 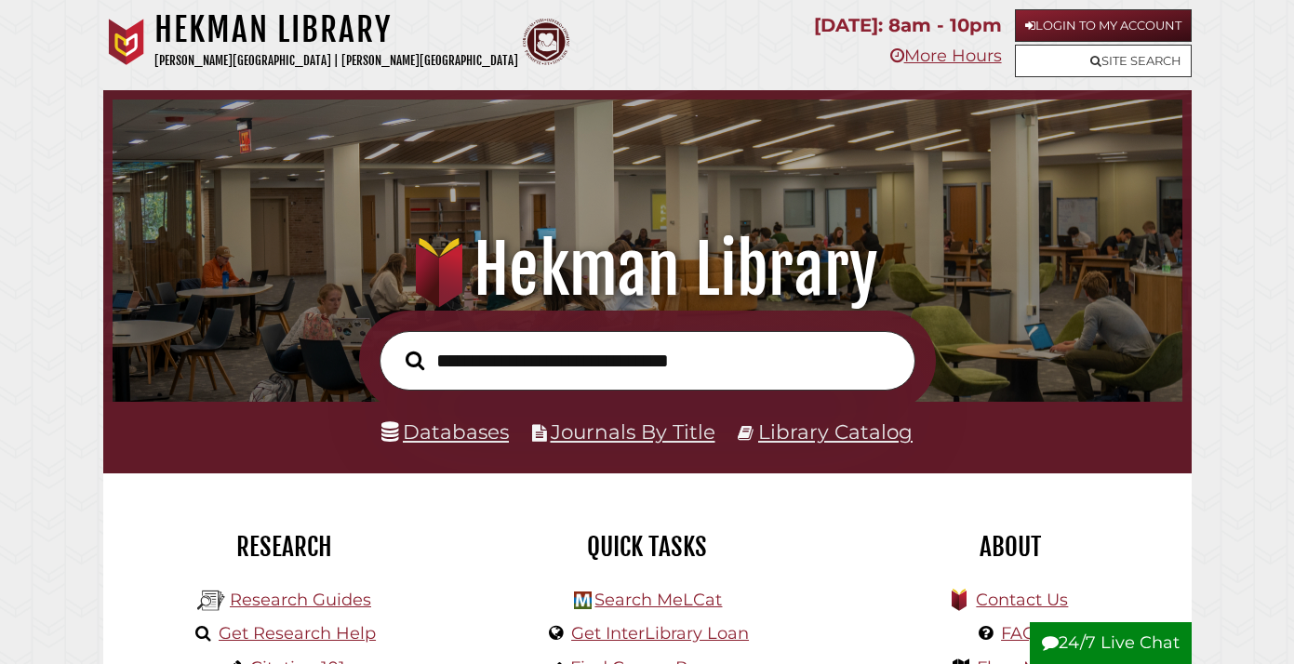 What do you see at coordinates (1022, 633) in the screenshot?
I see `a: FAQs` at bounding box center [1022, 633].